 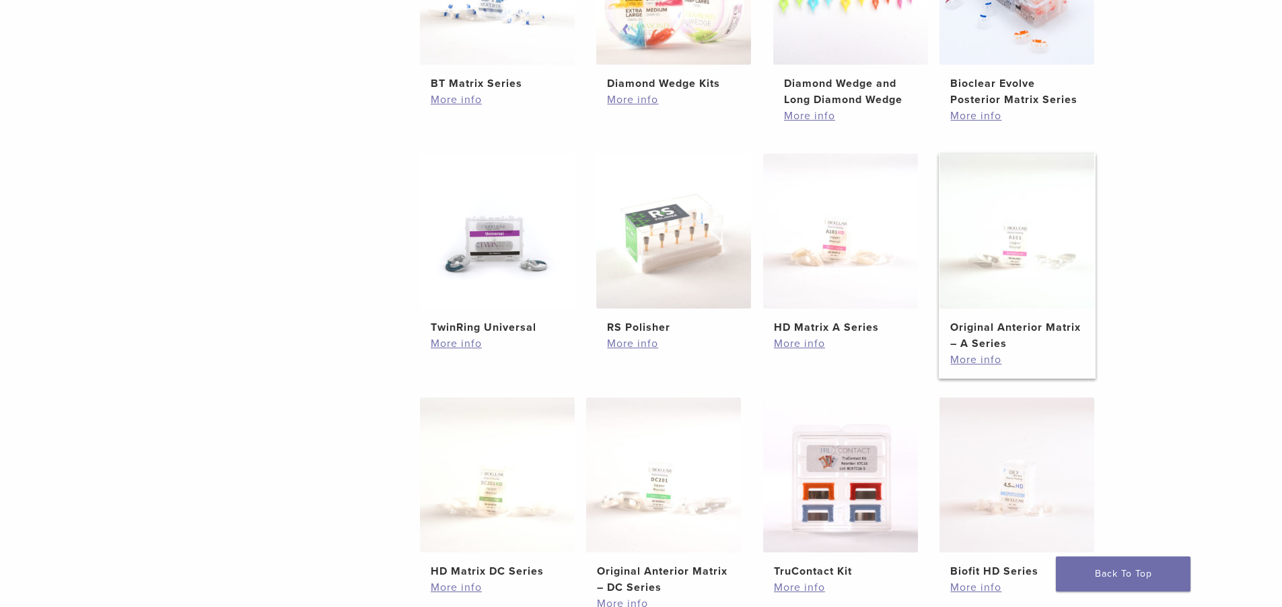 I want to click on h2: Bioclear Evolve Posterior Matrix Series, so click(x=1017, y=92).